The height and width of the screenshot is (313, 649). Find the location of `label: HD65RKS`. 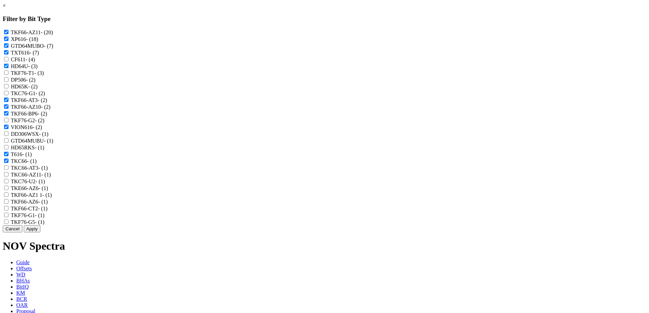

label: HD65RKS is located at coordinates (27, 148).